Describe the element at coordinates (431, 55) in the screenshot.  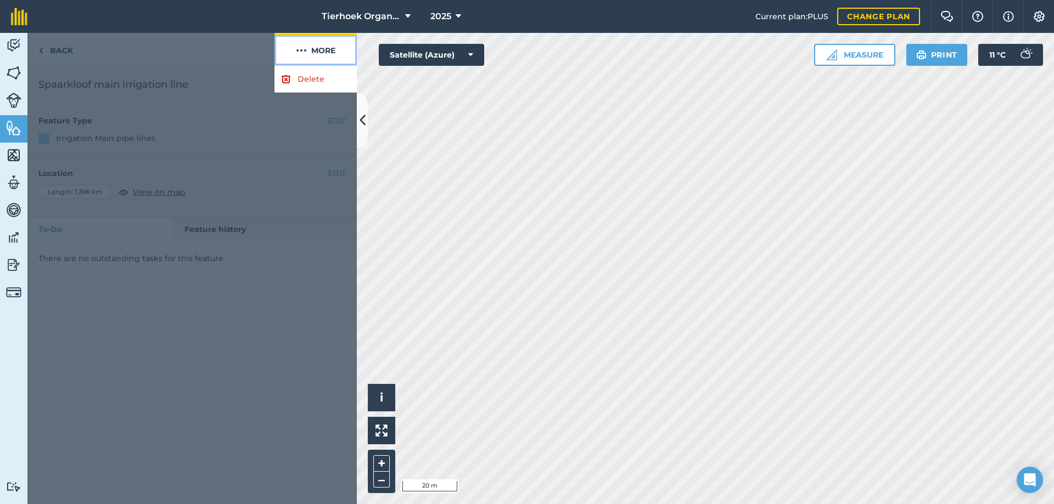
I see `button: Satellite (Azure)` at that location.